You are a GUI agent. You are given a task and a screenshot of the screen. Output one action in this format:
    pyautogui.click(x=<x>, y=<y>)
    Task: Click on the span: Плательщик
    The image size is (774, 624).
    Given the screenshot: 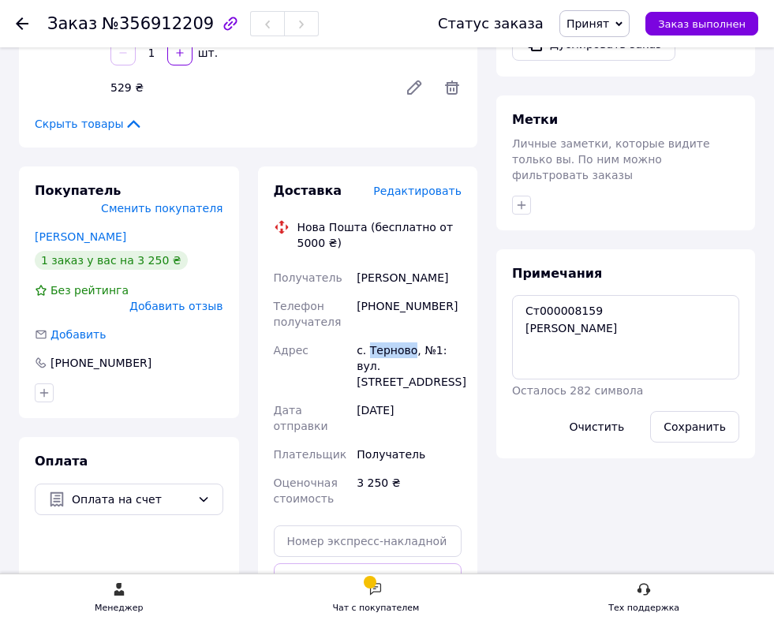 What is the action you would take?
    pyautogui.click(x=310, y=454)
    